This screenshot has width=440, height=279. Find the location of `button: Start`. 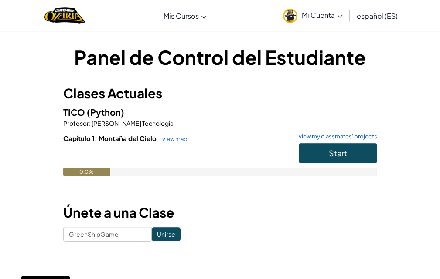

button: Start is located at coordinates (338, 153).